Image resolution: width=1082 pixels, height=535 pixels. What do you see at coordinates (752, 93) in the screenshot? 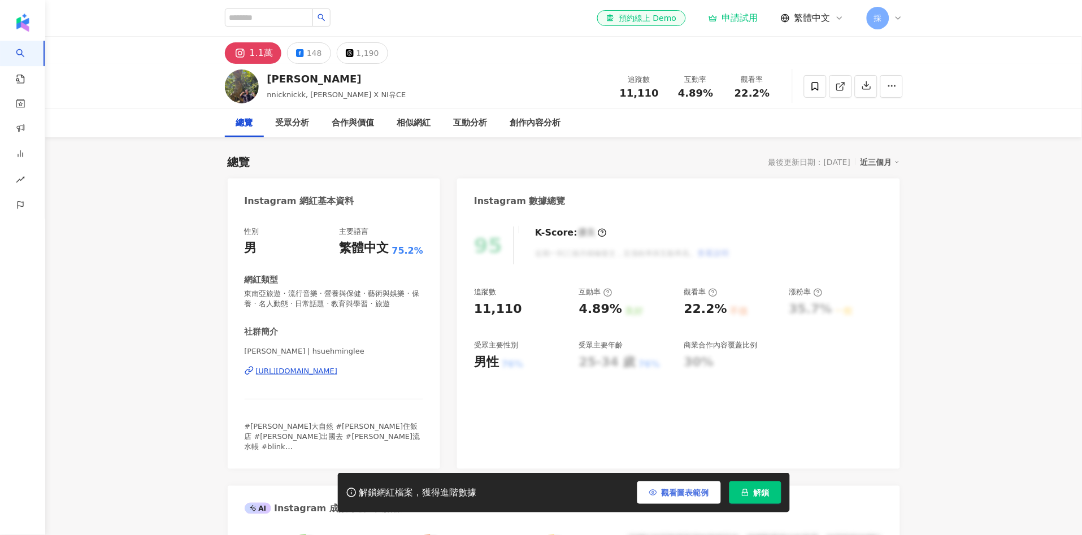
I see `span: 22.2%` at bounding box center [752, 93].